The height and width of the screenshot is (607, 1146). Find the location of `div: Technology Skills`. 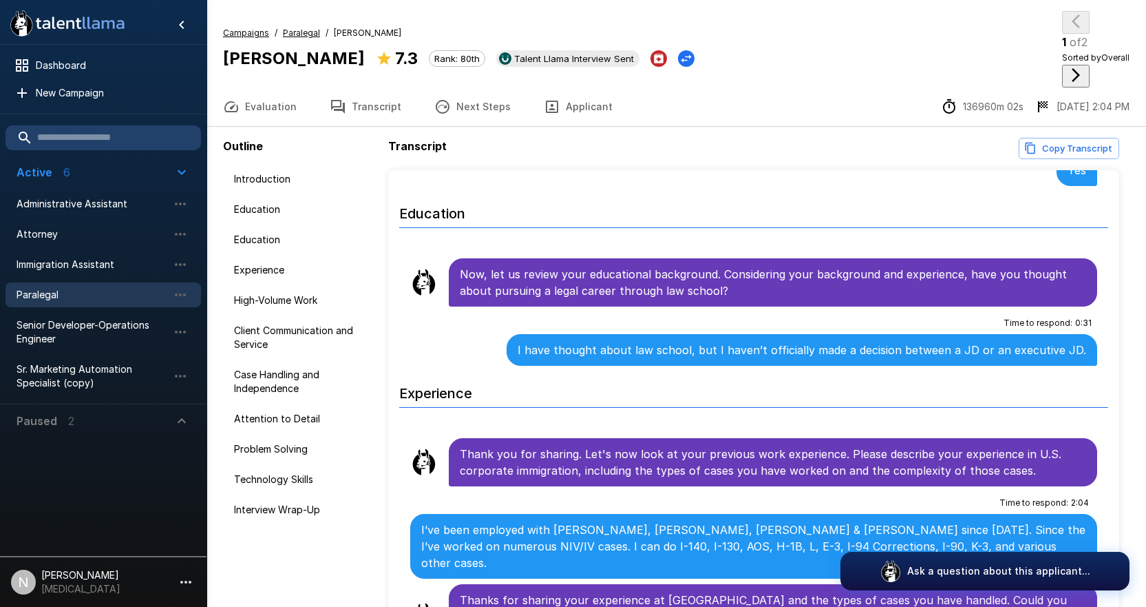

div: Technology Skills is located at coordinates (303, 479).